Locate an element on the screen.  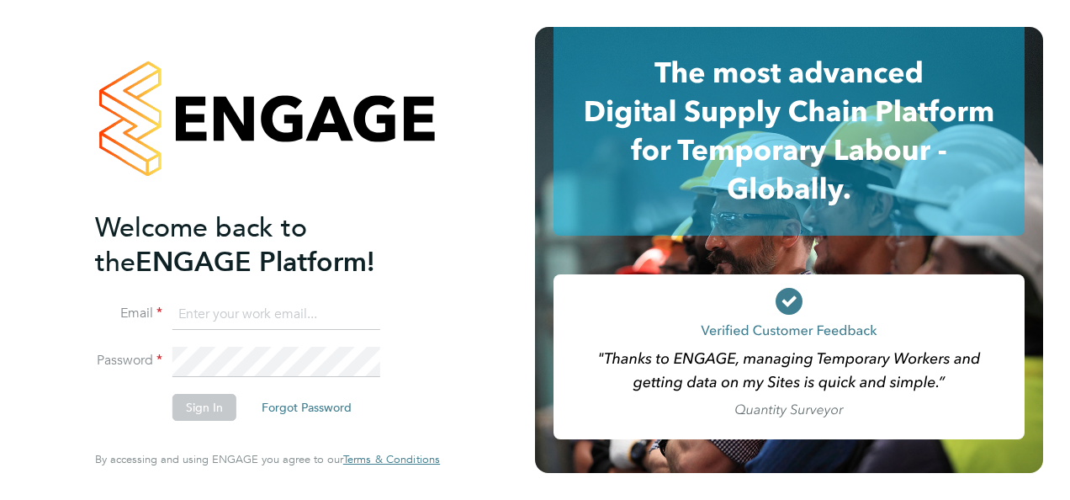
span: By accessing and using ENGAGE you agree to our is located at coordinates (268, 459).